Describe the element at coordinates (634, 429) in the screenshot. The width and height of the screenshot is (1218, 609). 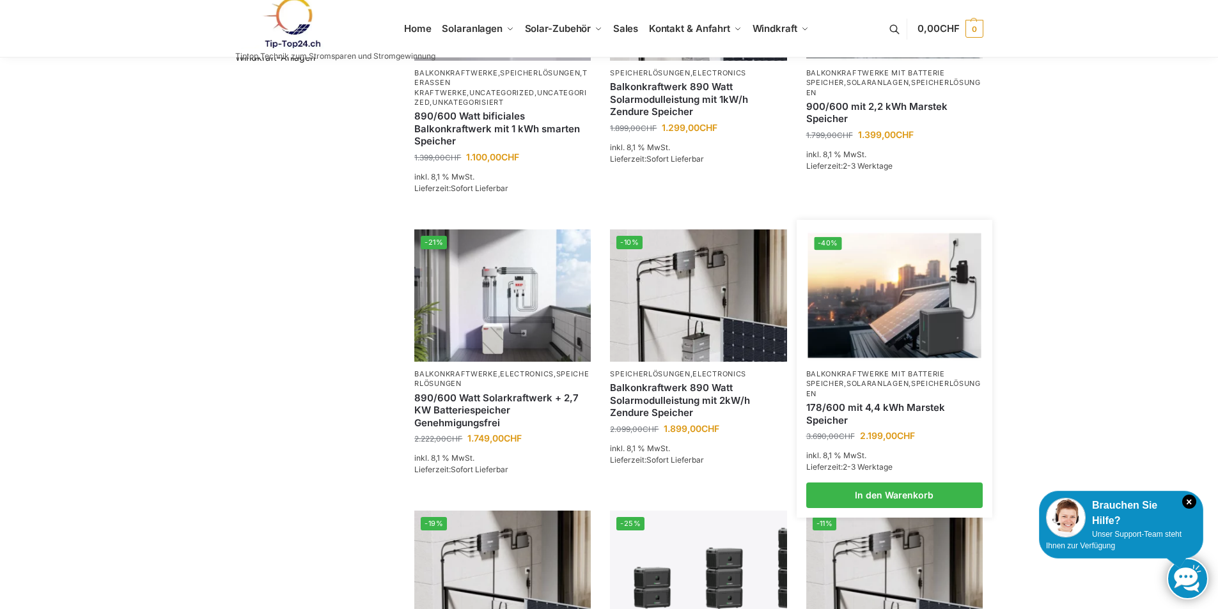
I see `bdi: 2.099,00` at that location.